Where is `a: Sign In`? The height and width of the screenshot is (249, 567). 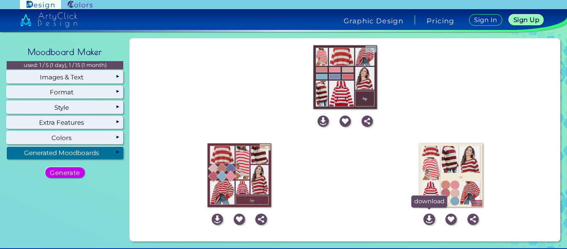
a: Sign In is located at coordinates (486, 20).